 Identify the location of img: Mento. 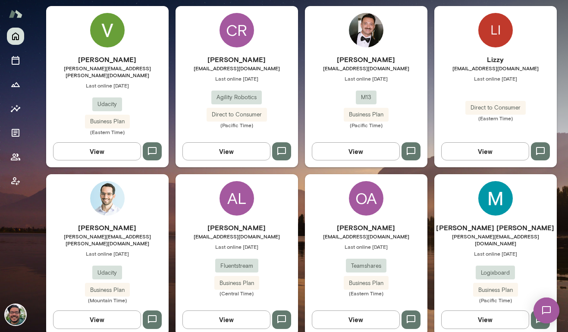
(16, 14).